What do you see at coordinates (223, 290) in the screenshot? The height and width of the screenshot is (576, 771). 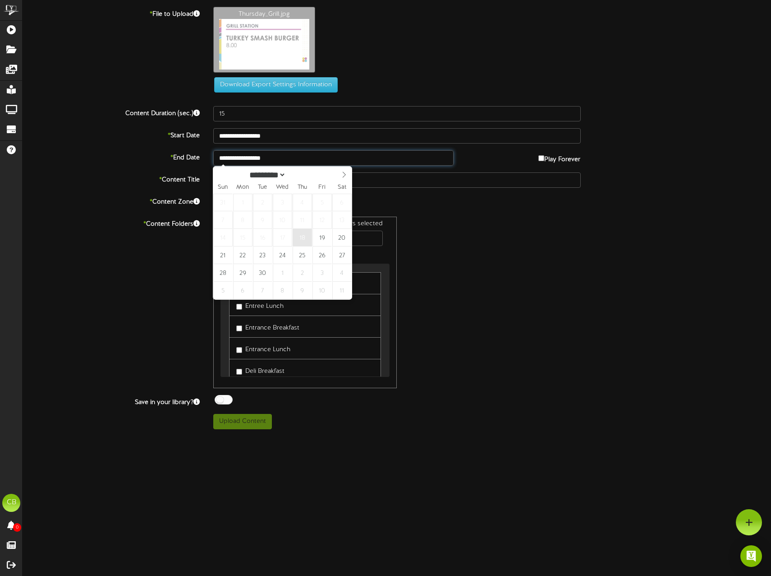 I see `span: October 5, 2025` at bounding box center [223, 290].